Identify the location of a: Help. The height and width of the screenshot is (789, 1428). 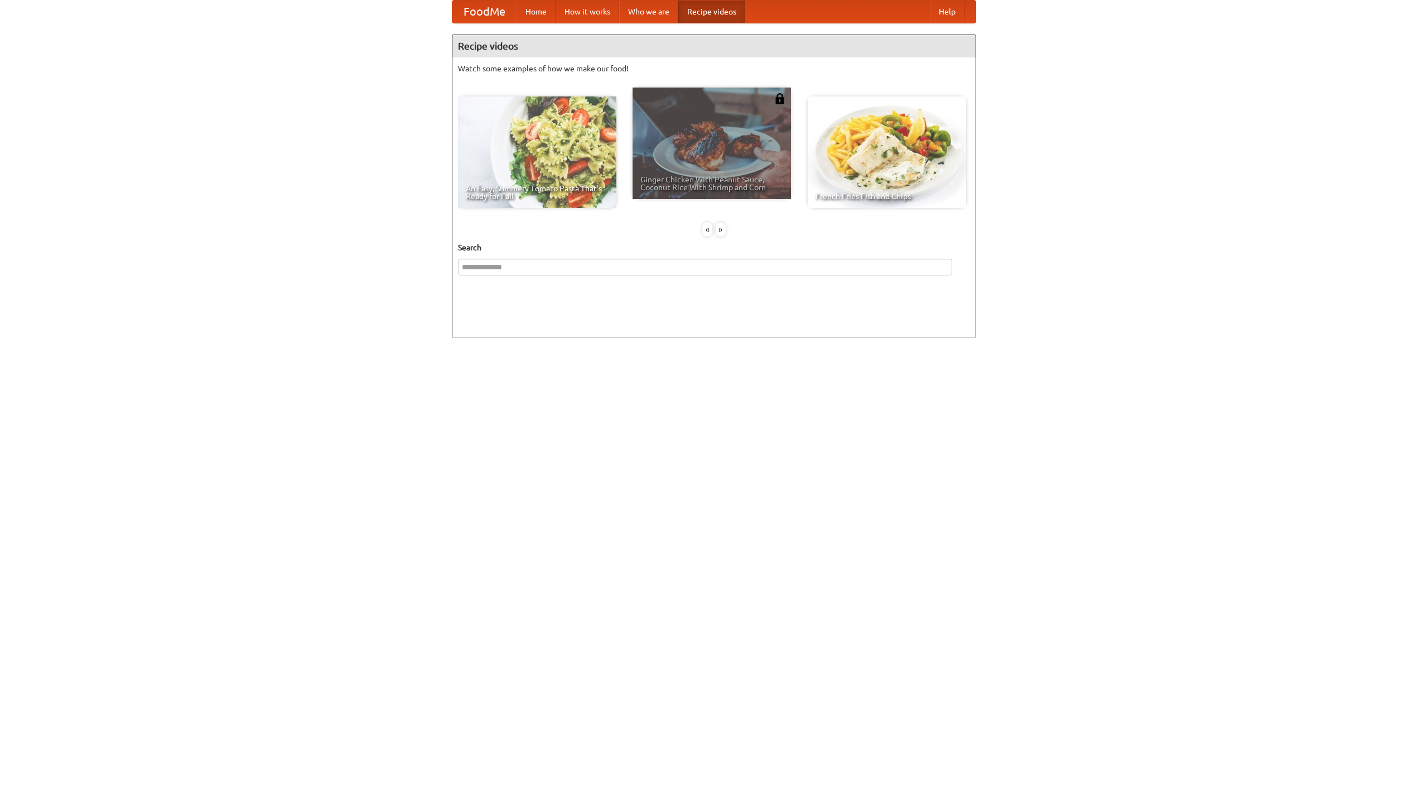
(947, 12).